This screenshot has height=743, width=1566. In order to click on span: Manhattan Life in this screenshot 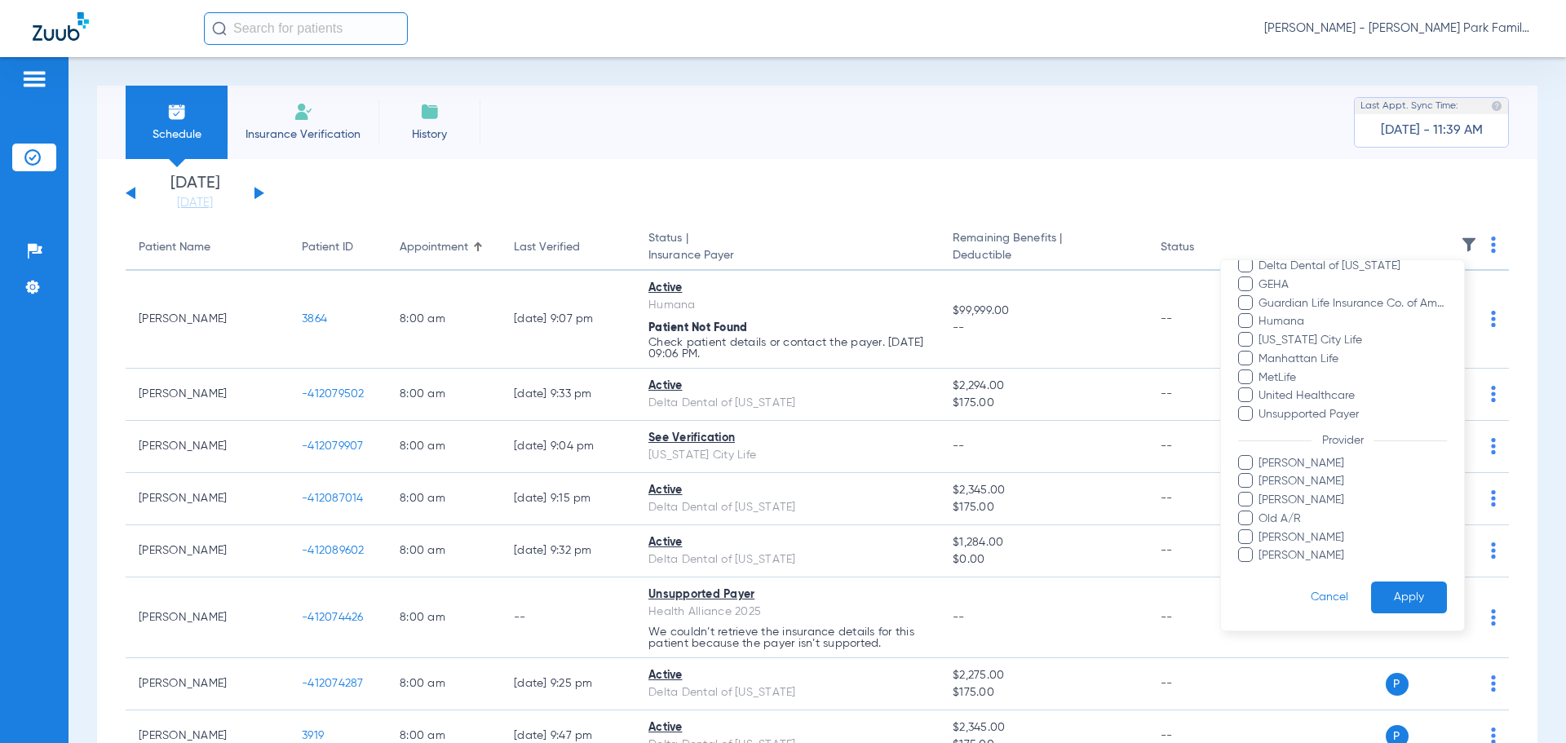, I will do `click(1352, 359)`.